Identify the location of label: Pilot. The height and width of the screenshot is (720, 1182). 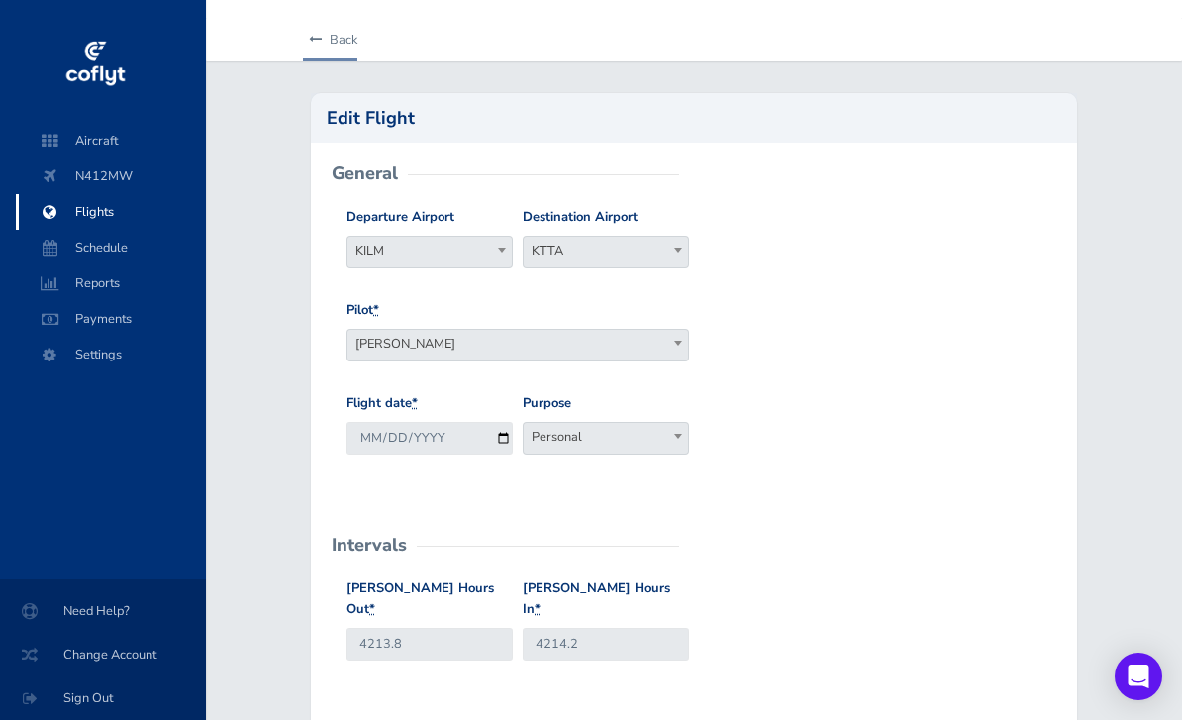
(362, 310).